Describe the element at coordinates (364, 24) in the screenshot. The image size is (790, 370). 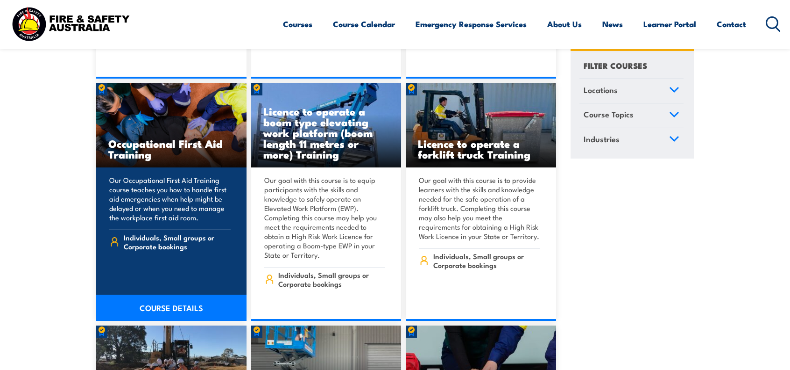
I see `a: Course Calendar` at that location.